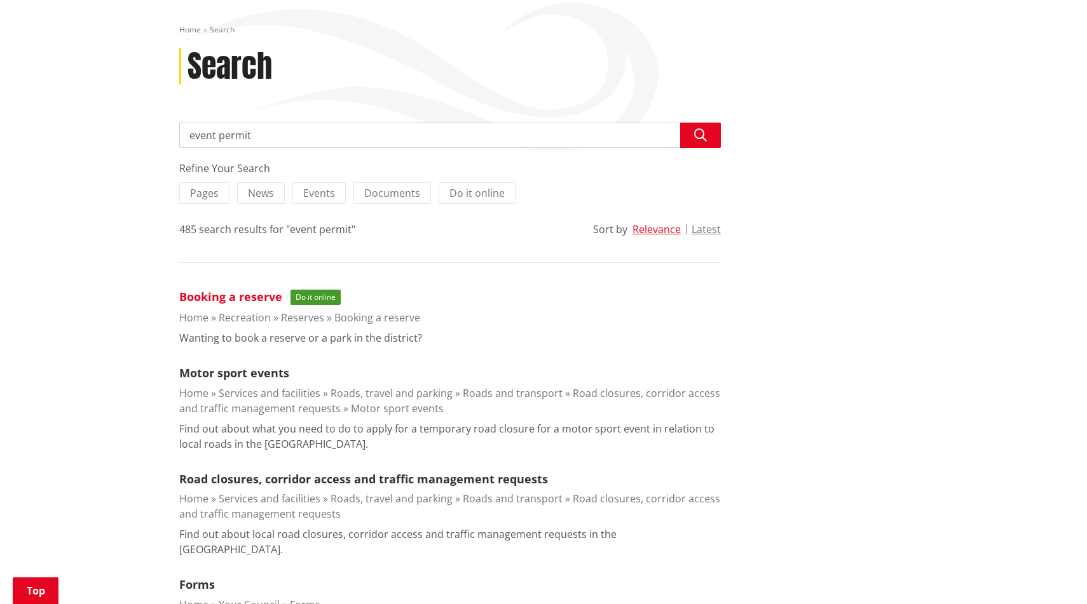 Image resolution: width=1087 pixels, height=604 pixels. Describe the element at coordinates (204, 193) in the screenshot. I see `span: Pages` at that location.